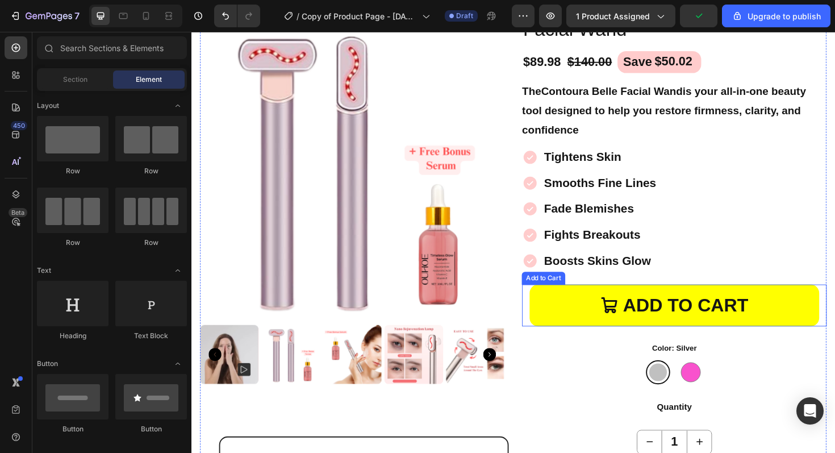 The height and width of the screenshot is (453, 835). I want to click on p: Boosts Skins Glow, so click(432, 243).